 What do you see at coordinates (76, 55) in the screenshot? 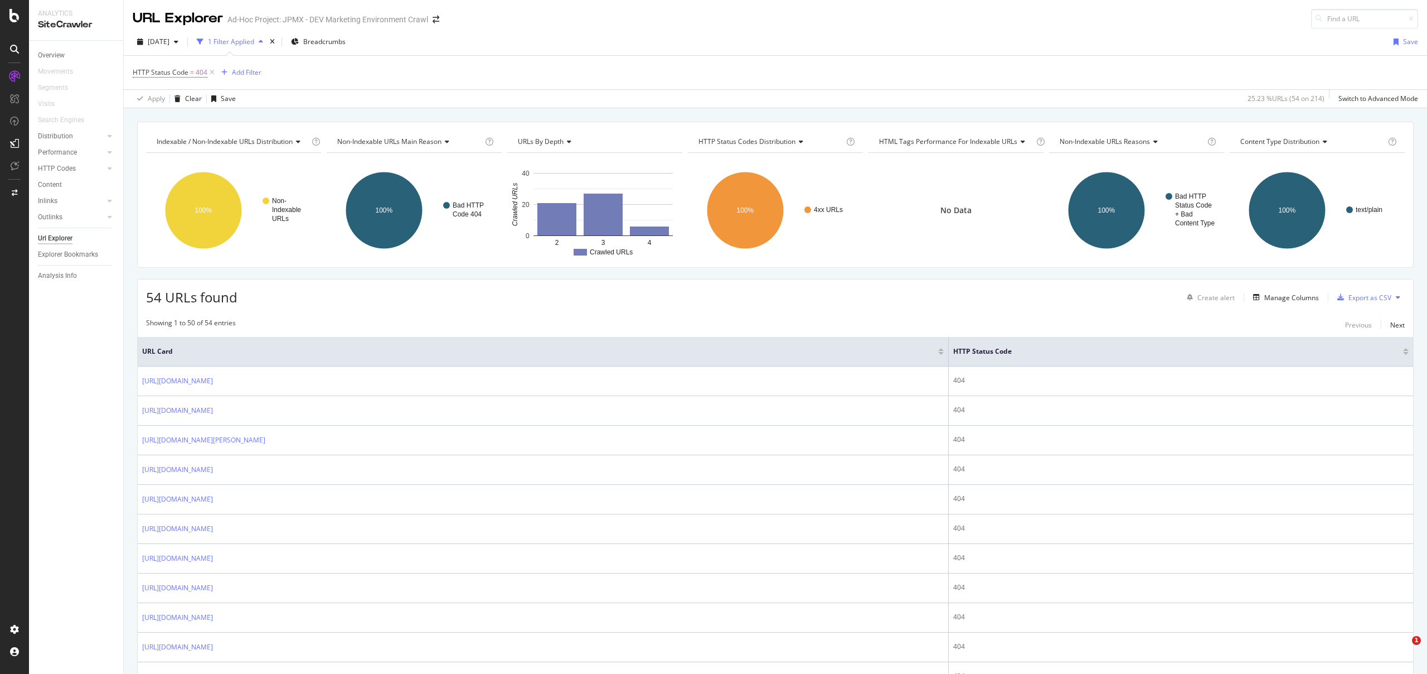
I see `a: Overview` at bounding box center [76, 55].